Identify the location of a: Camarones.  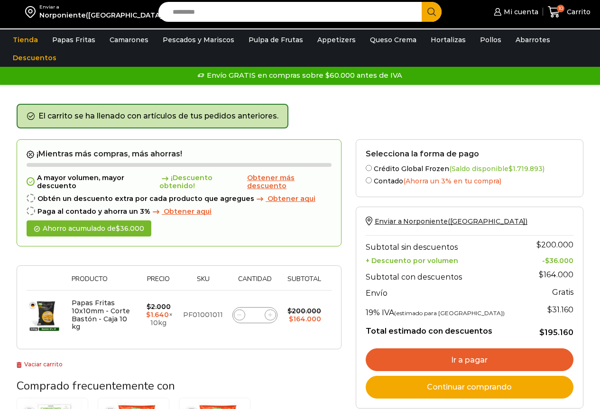
(129, 40).